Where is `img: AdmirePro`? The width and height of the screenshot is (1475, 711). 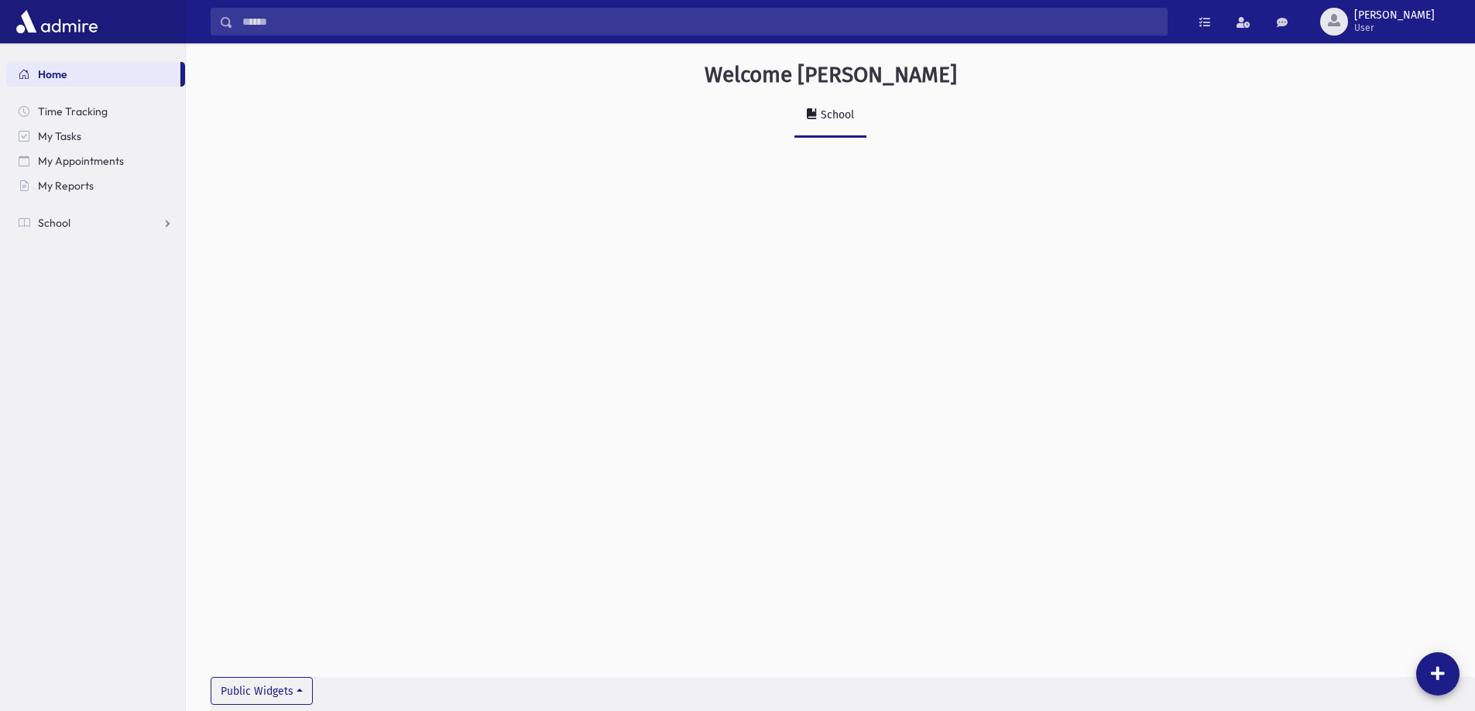
img: AdmirePro is located at coordinates (57, 22).